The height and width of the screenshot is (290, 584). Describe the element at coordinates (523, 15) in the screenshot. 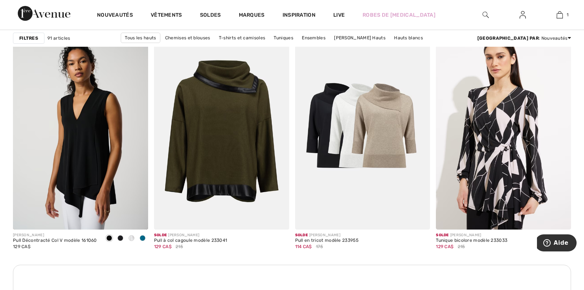

I see `a: Se connecter` at that location.